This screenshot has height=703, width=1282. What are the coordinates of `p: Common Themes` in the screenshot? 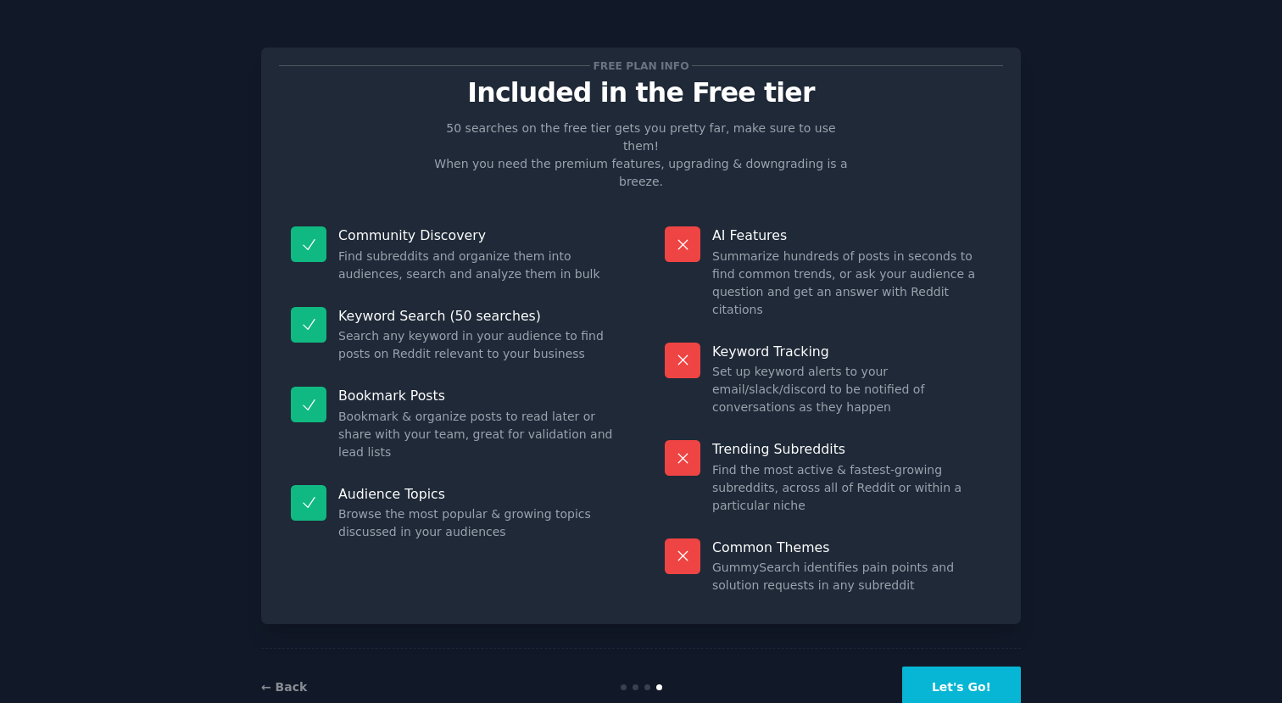 It's located at (851, 547).